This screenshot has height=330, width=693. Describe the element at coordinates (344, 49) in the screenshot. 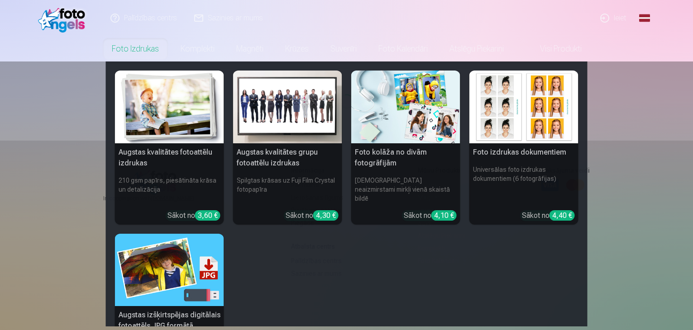

I see `a: Suvenīri` at that location.